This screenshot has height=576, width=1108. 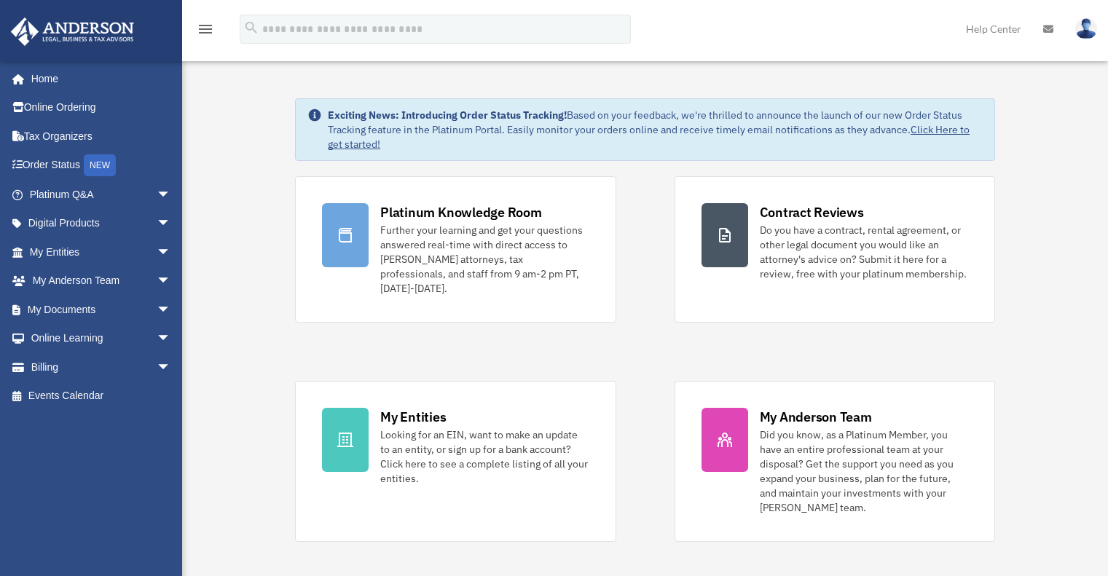 What do you see at coordinates (461, 212) in the screenshot?
I see `div: Platinum Knowledge Room` at bounding box center [461, 212].